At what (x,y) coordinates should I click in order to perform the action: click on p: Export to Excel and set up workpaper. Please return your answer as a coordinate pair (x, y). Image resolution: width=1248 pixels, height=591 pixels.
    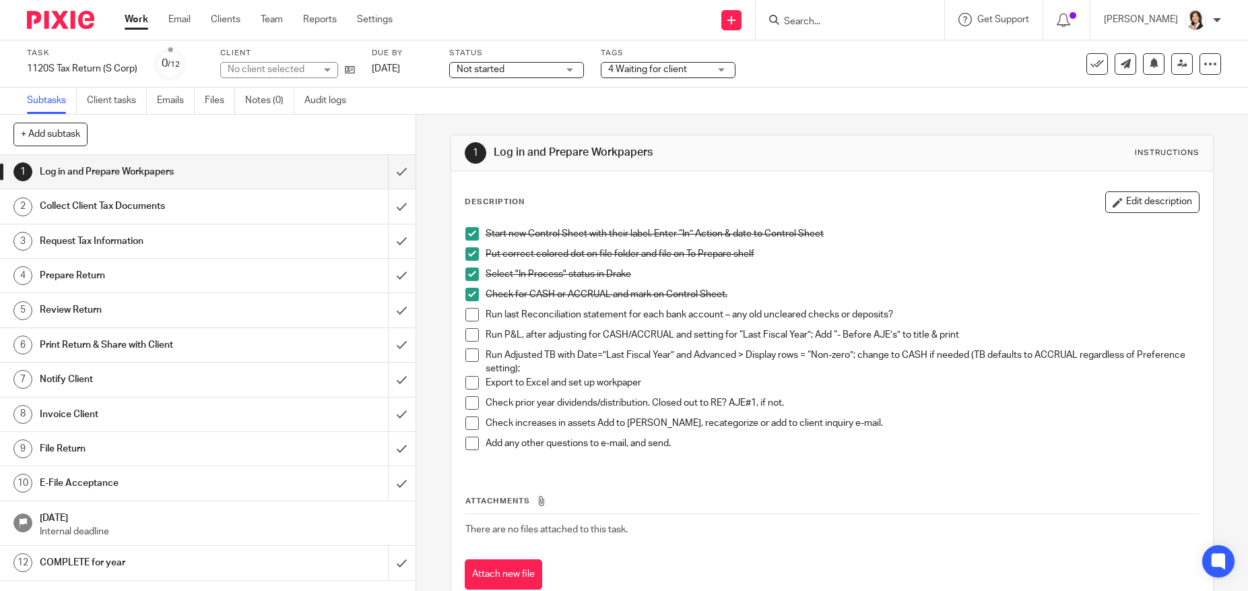
    Looking at the image, I should click on (842, 383).